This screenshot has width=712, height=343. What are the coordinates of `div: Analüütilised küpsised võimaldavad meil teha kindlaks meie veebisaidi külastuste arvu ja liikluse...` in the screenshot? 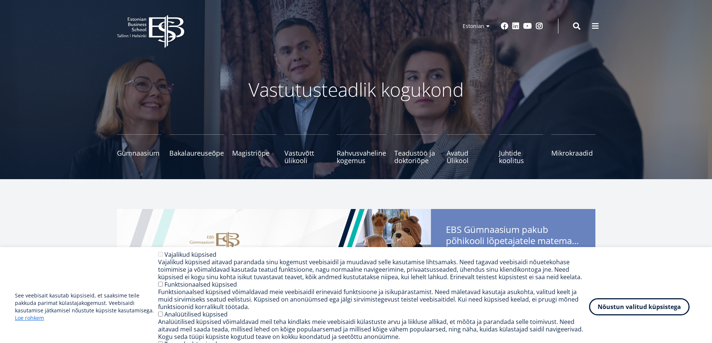 It's located at (373, 329).